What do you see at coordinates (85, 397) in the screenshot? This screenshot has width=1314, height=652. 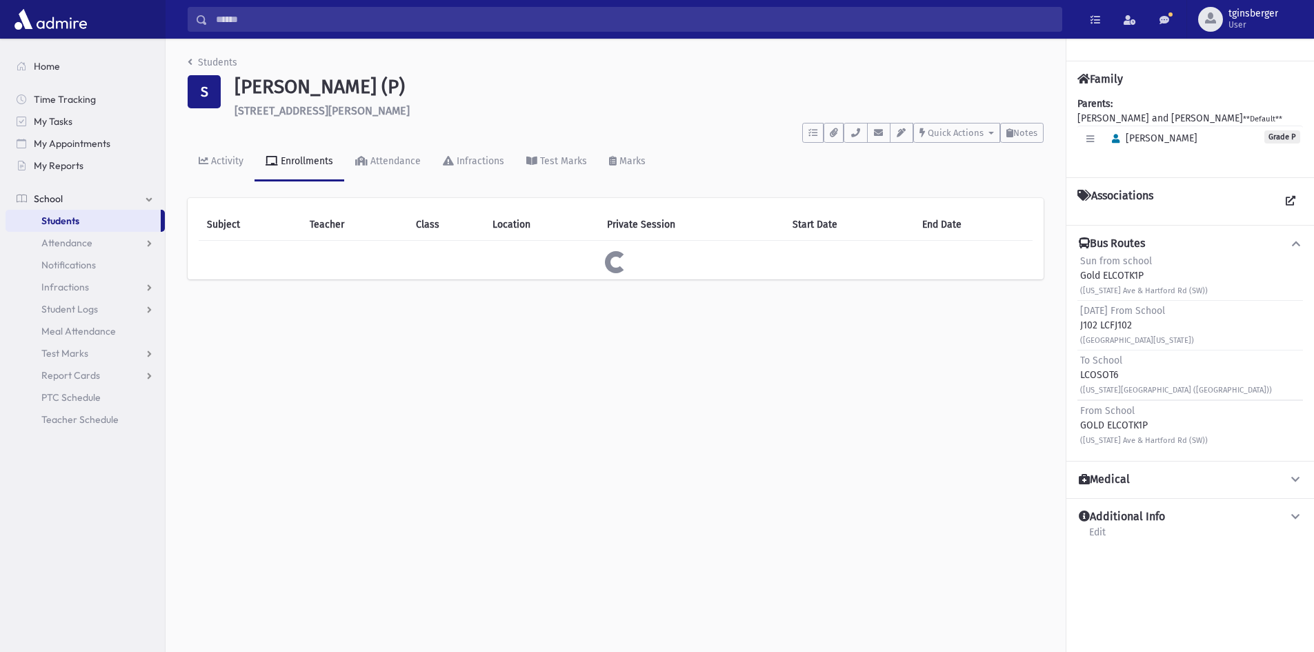 I see `a: PTC Schedule` at bounding box center [85, 397].